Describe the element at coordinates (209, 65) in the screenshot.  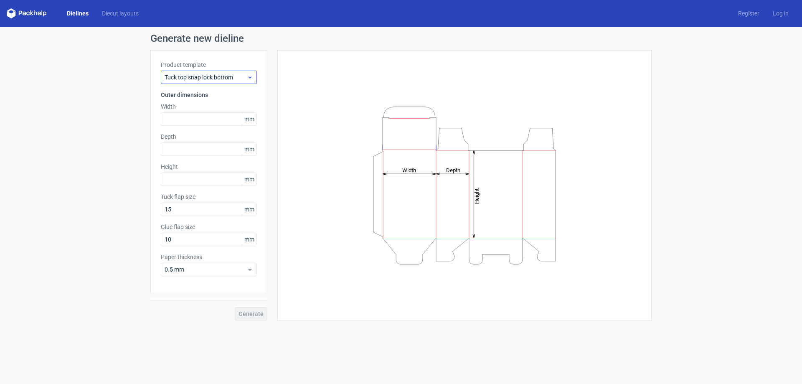
I see `label: Product template` at that location.